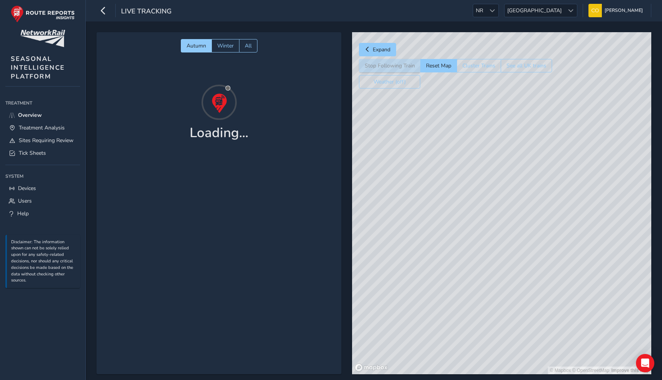 This screenshot has height=380, width=662. Describe the element at coordinates (43, 115) in the screenshot. I see `a: Overview` at that location.